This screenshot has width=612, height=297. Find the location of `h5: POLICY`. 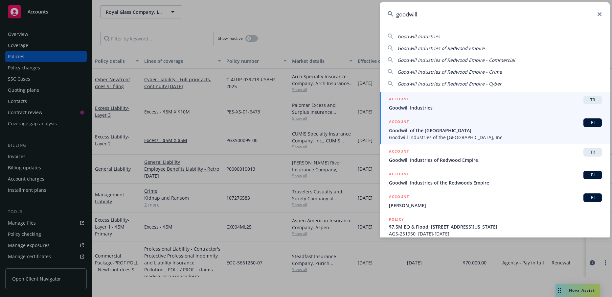

h5: POLICY is located at coordinates (397, 219).